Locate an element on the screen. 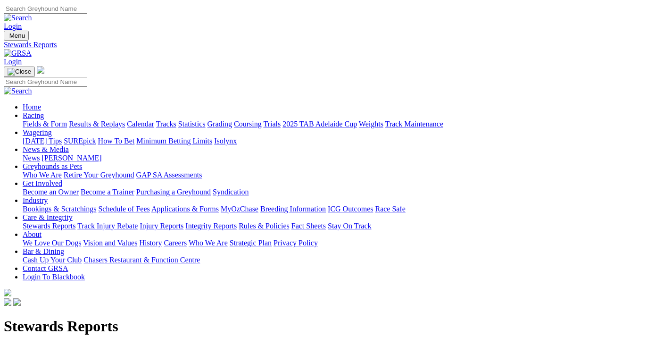 This screenshot has height=345, width=672. div: About is located at coordinates (345, 243).